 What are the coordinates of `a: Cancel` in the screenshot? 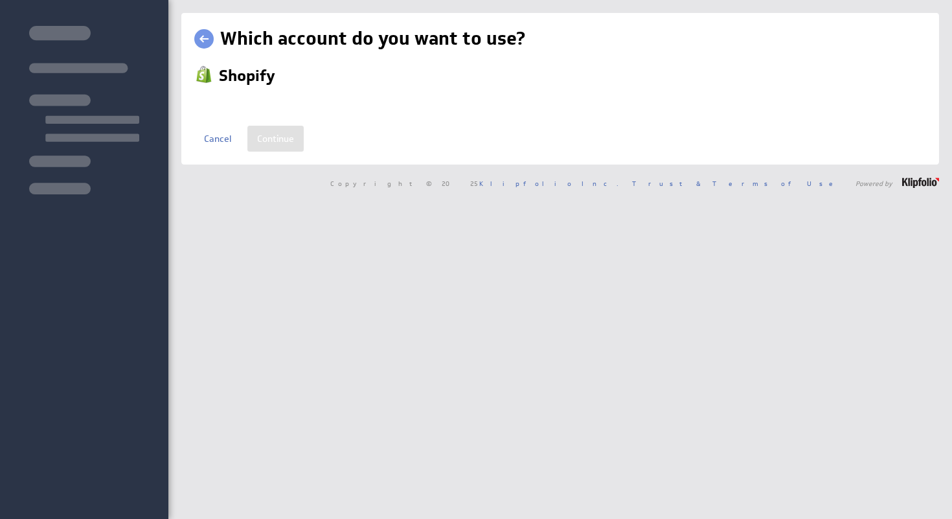 It's located at (218, 139).